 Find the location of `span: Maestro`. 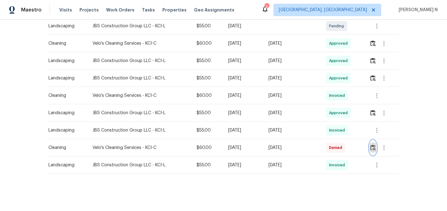

span: Maestro is located at coordinates (31, 10).